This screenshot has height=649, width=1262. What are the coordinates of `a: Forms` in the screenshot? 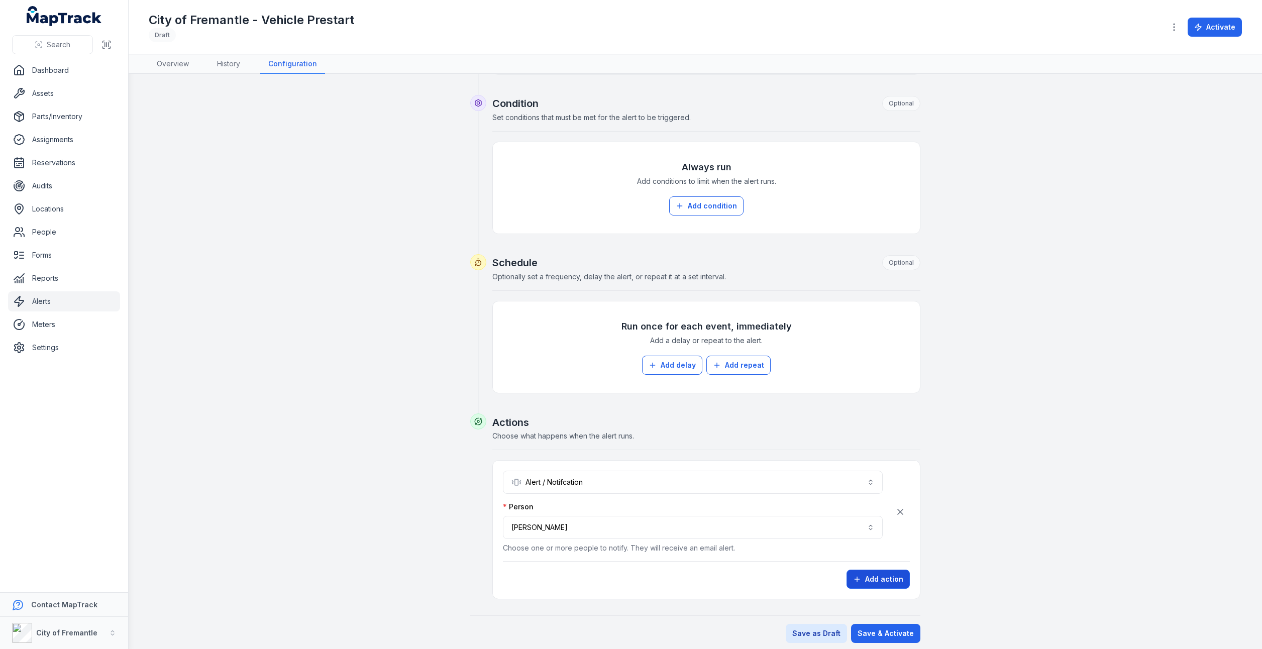 It's located at (64, 255).